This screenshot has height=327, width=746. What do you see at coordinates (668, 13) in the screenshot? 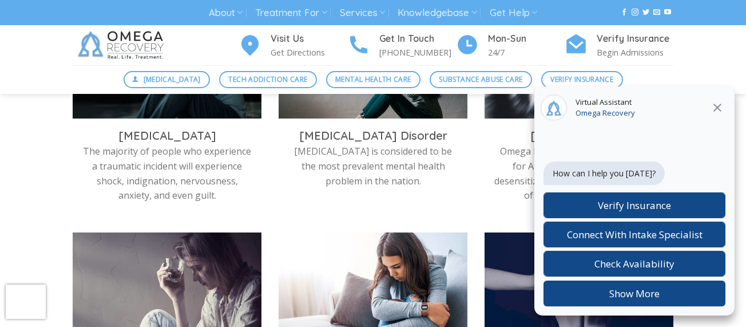
I see `a: Follow on YouTube` at bounding box center [668, 13].